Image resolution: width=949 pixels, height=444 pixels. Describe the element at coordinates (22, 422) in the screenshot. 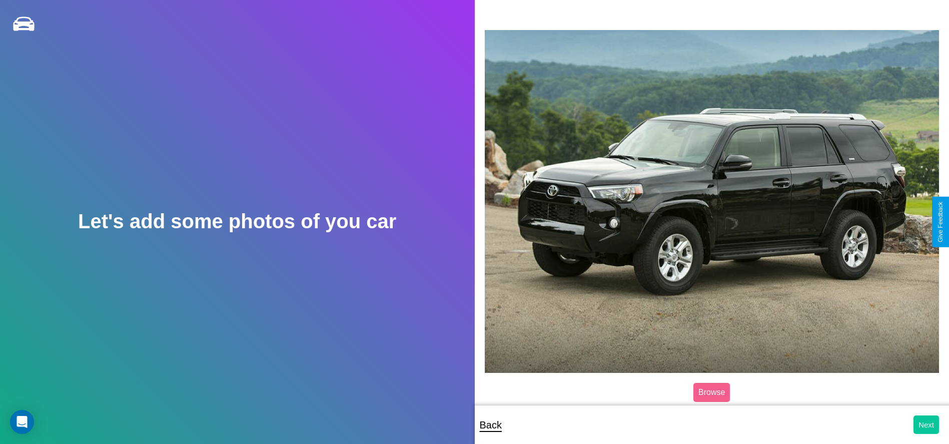

I see `div: Open Intercom Messenger` at that location.